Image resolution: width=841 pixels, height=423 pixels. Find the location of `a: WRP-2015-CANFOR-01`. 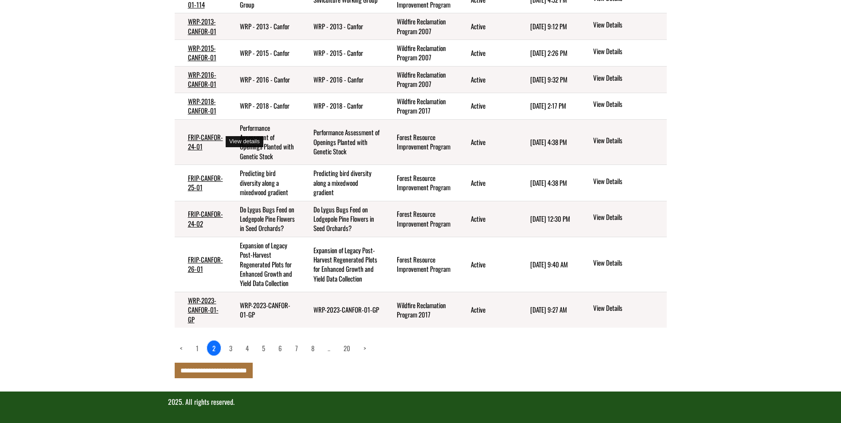

a: WRP-2015-CANFOR-01 is located at coordinates (202, 52).